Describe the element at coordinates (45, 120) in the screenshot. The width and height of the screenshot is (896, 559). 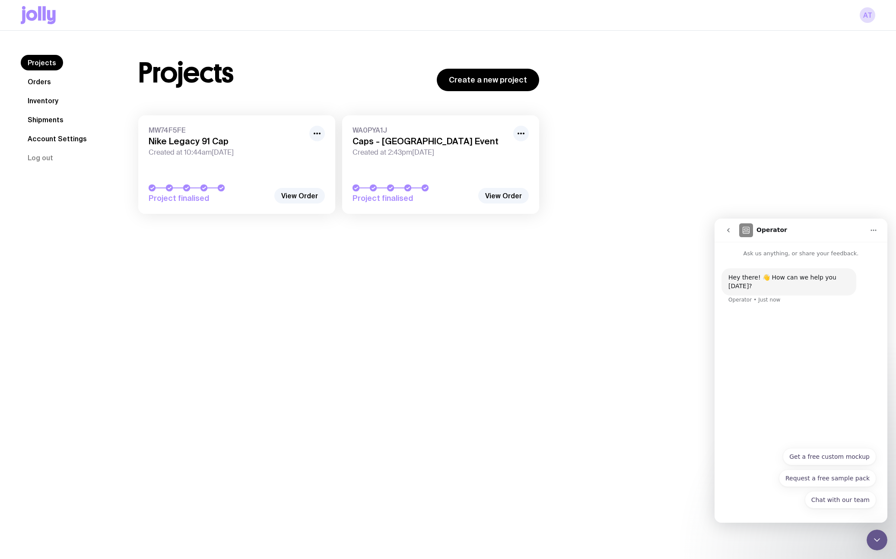
I see `a: Shipments` at that location.